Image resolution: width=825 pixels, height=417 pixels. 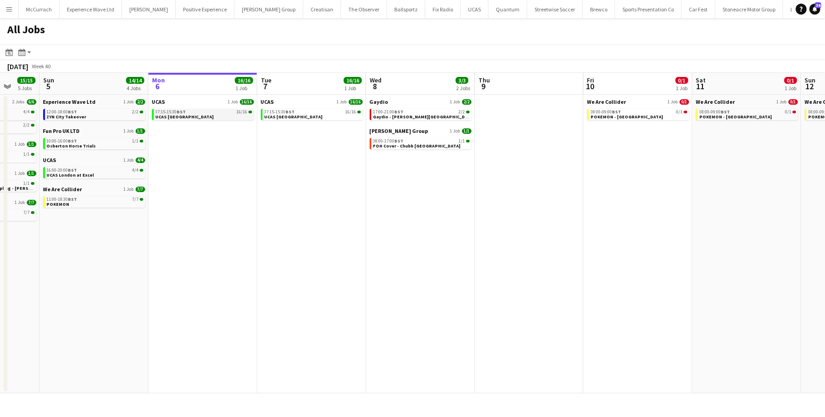 What do you see at coordinates (159, 80) in the screenshot?
I see `span: Mon` at bounding box center [159, 80].